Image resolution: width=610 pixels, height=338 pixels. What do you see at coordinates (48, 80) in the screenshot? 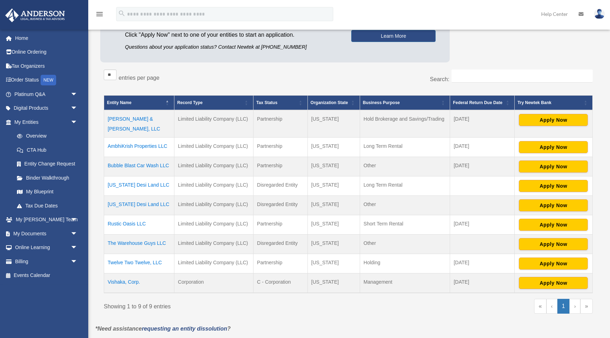
I see `div: NEW` at bounding box center [48, 80].